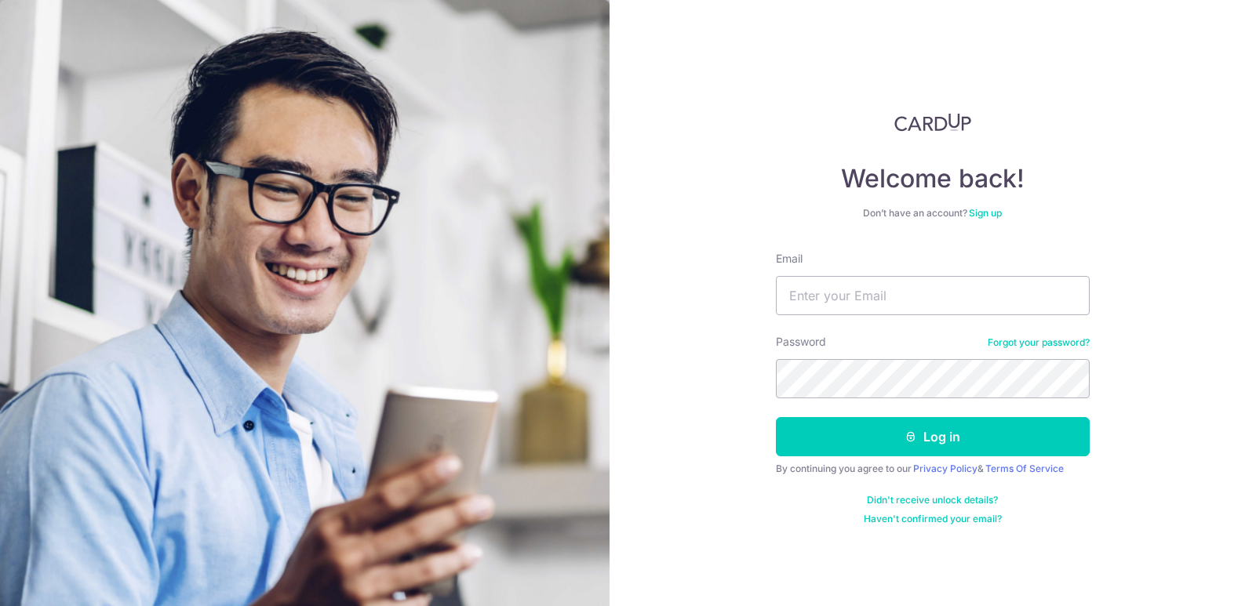 The width and height of the screenshot is (1256, 606). I want to click on a: Forgot your password?, so click(1039, 343).